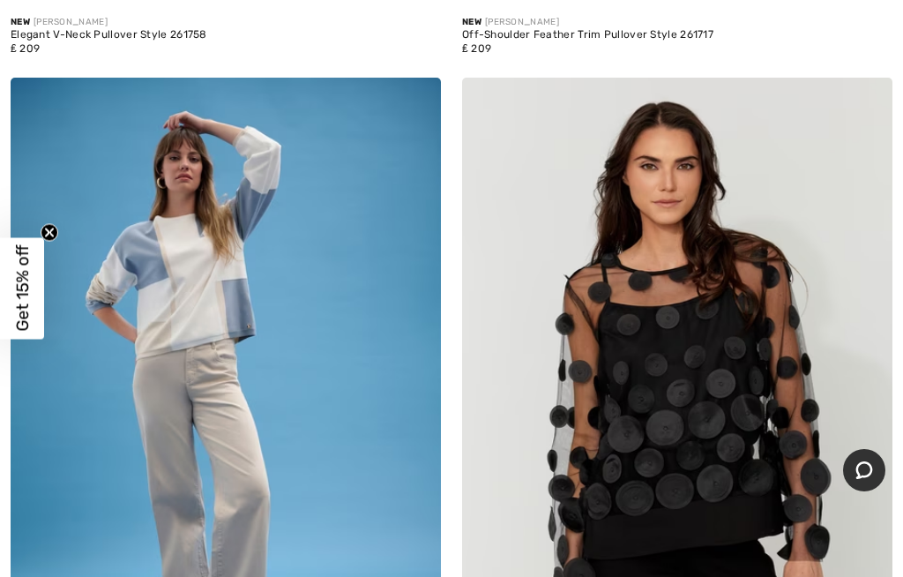 Image resolution: width=903 pixels, height=577 pixels. I want to click on div: Elegant V-Neck Pullover Style 261758, so click(226, 35).